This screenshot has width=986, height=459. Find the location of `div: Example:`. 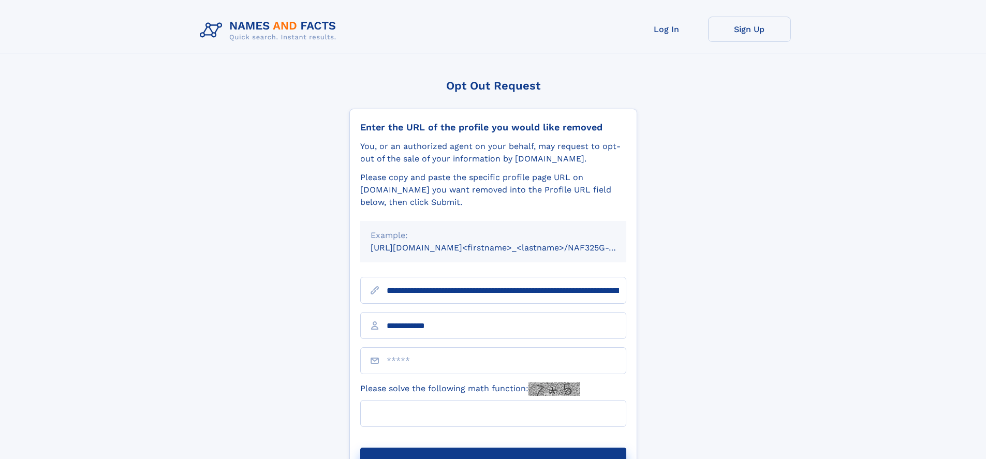

div: Example: is located at coordinates (493, 235).